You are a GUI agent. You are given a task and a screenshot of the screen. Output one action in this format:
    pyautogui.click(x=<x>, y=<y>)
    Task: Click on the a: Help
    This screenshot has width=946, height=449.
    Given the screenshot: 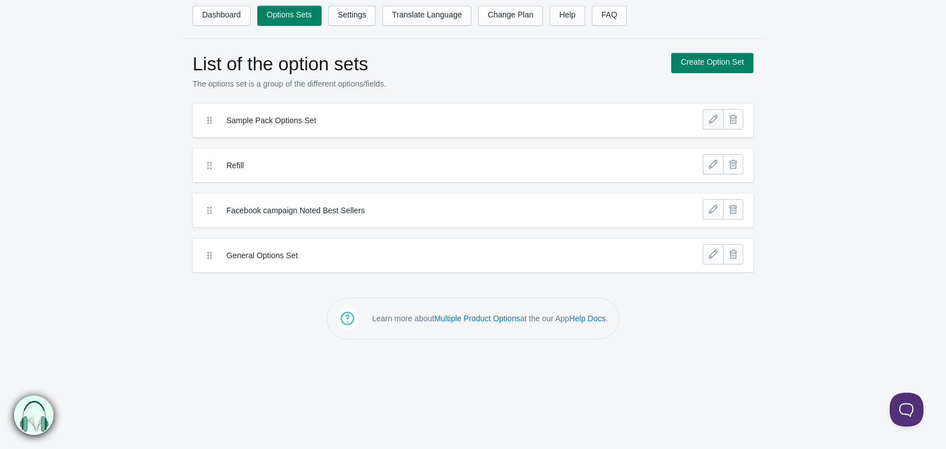 What is the action you would take?
    pyautogui.click(x=567, y=16)
    